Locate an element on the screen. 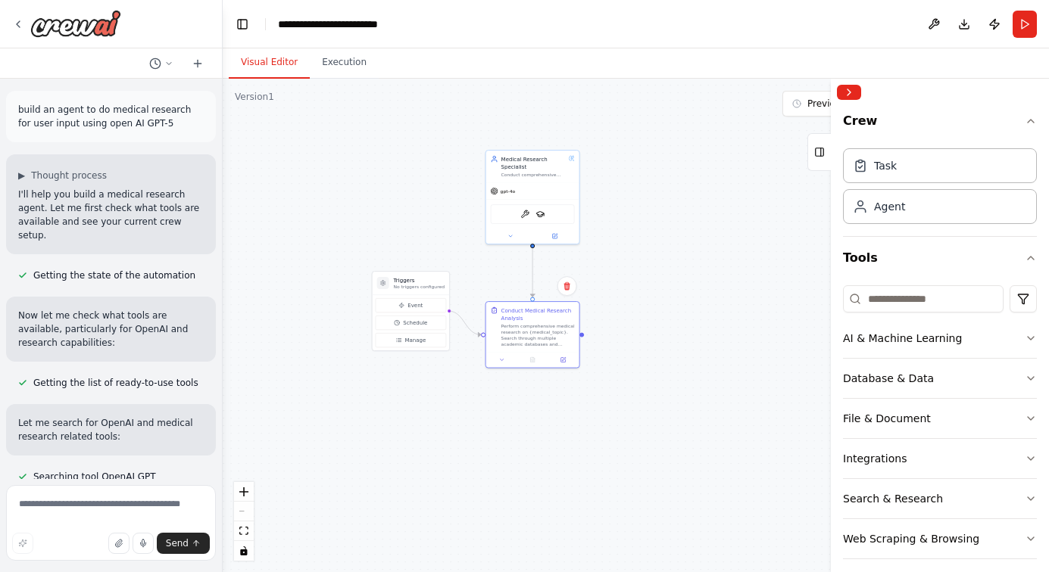  button: Send is located at coordinates (183, 544).